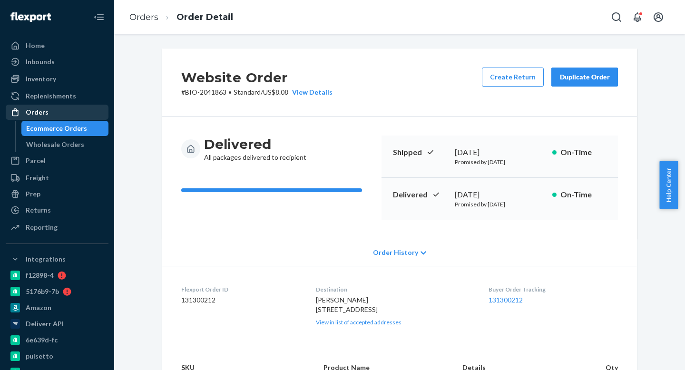 The height and width of the screenshot is (370, 685). I want to click on a: Wholesale Orders, so click(65, 145).